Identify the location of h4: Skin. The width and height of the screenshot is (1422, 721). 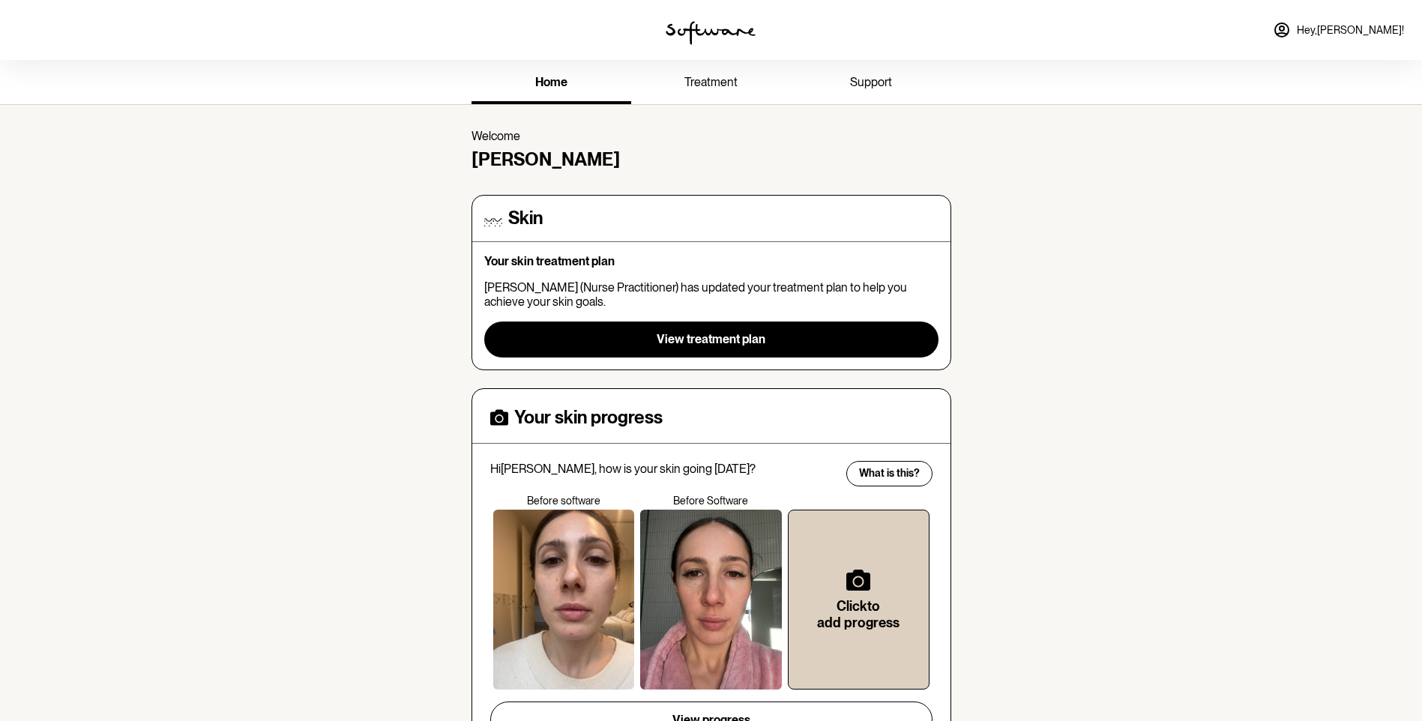
(525, 218).